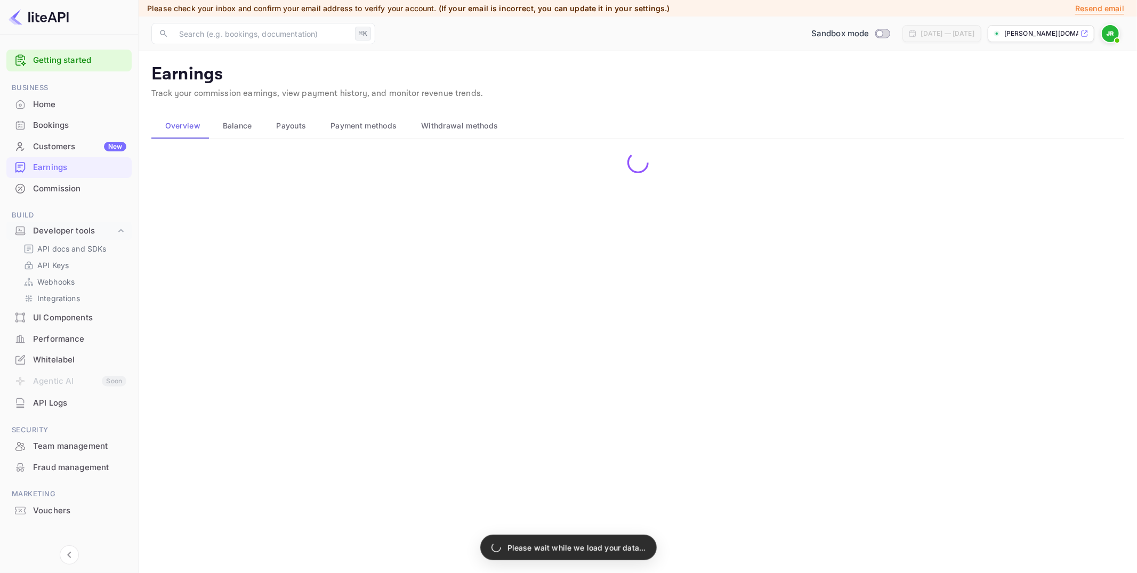 The width and height of the screenshot is (1137, 573). I want to click on span: Business, so click(69, 88).